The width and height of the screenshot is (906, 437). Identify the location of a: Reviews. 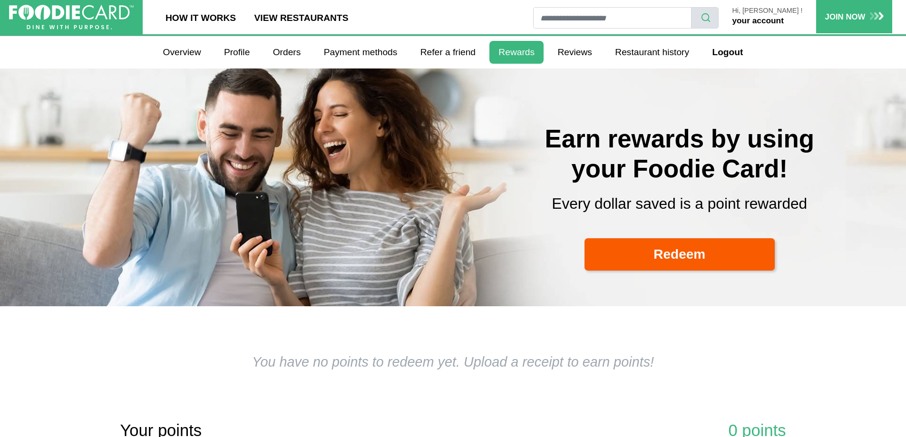
(574, 52).